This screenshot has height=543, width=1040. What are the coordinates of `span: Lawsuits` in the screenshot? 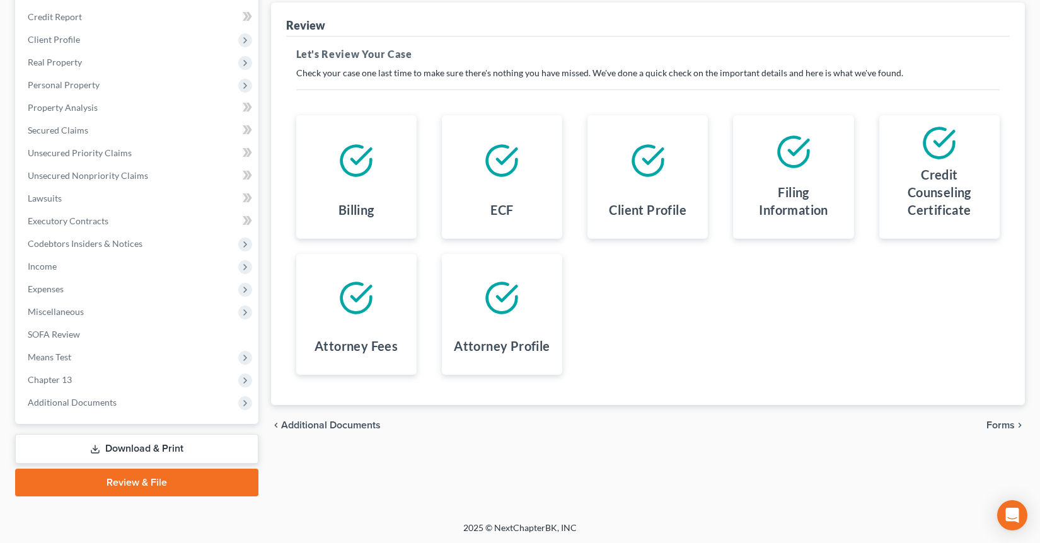 It's located at (45, 198).